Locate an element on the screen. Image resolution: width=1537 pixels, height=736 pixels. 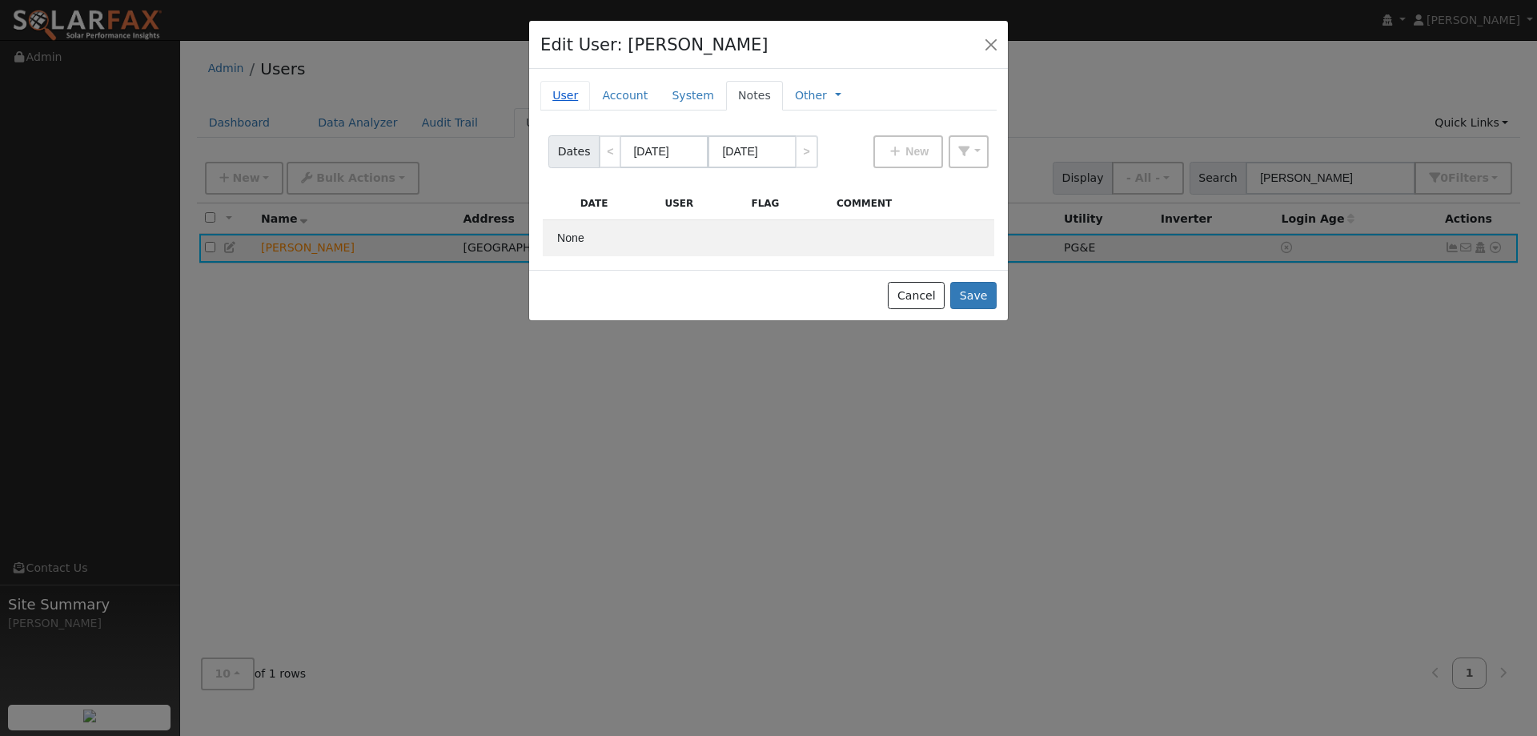
a: Notes is located at coordinates (754, 95).